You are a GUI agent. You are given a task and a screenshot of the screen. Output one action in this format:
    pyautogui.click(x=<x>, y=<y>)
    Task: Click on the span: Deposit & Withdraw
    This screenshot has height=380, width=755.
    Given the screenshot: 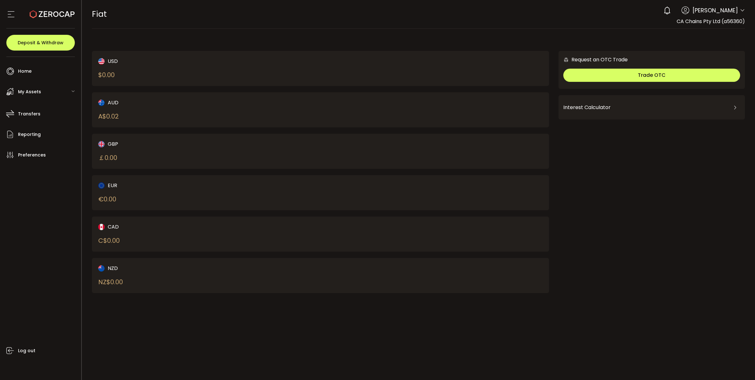 What is the action you would take?
    pyautogui.click(x=40, y=43)
    